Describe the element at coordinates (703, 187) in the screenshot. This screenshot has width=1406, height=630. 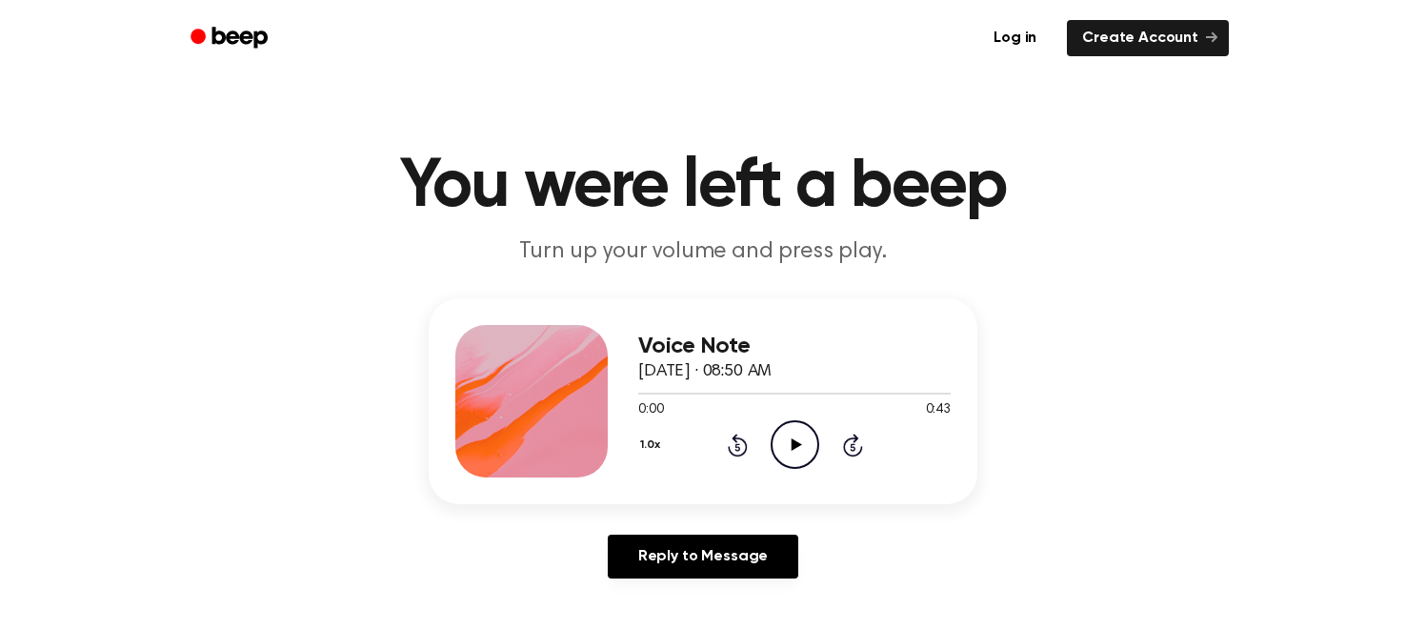
I see `h1: You were left a beep` at that location.